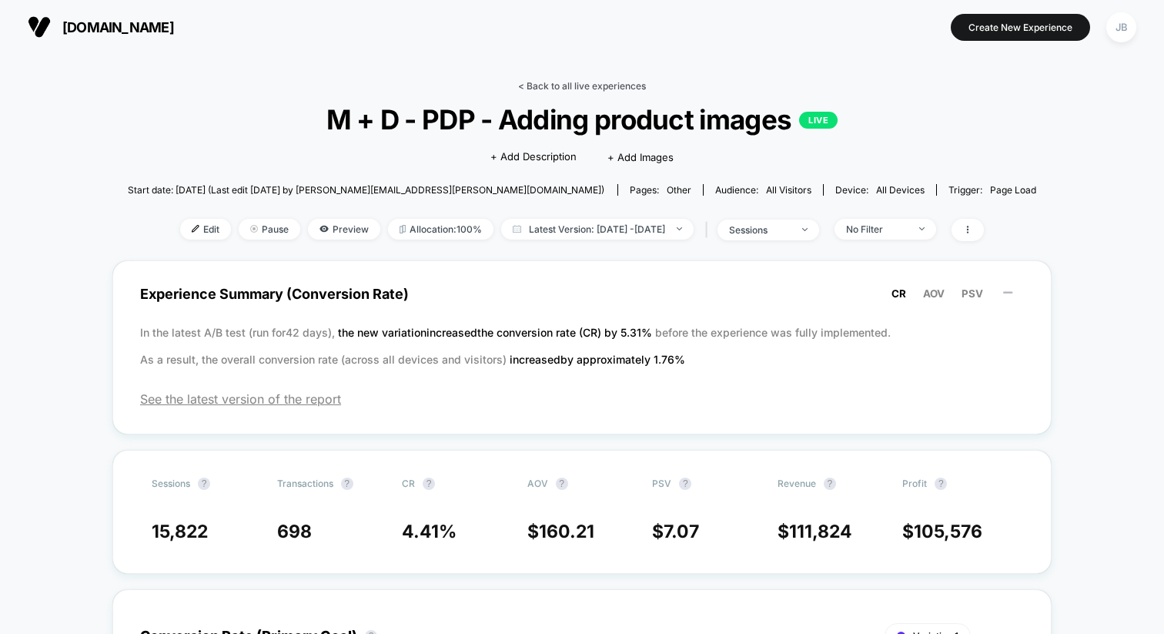 The height and width of the screenshot is (634, 1164). What do you see at coordinates (534, 157) in the screenshot?
I see `span: + Add Description` at bounding box center [534, 157].